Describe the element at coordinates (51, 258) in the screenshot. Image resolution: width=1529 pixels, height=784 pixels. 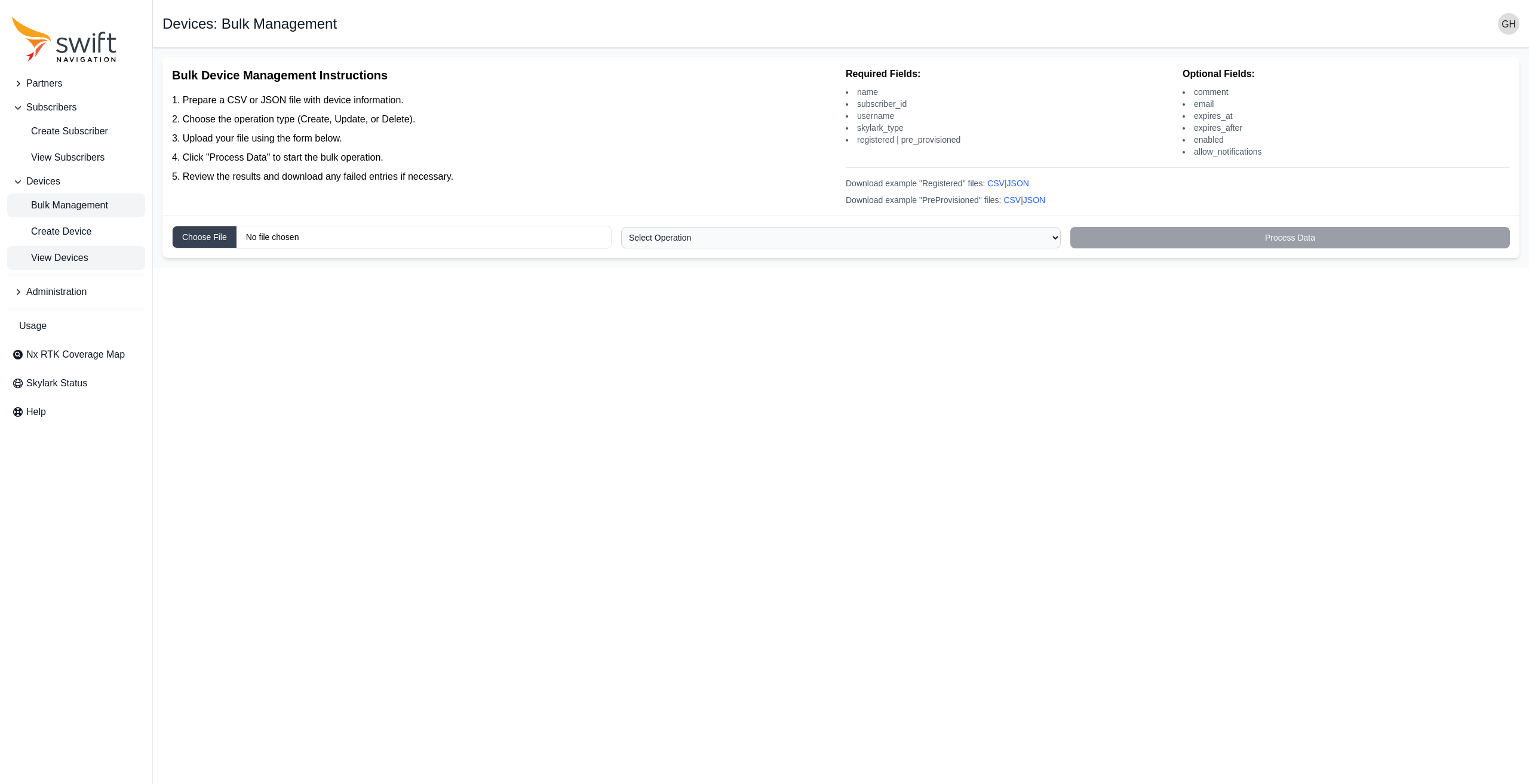
I see `span: View Devices` at that location.